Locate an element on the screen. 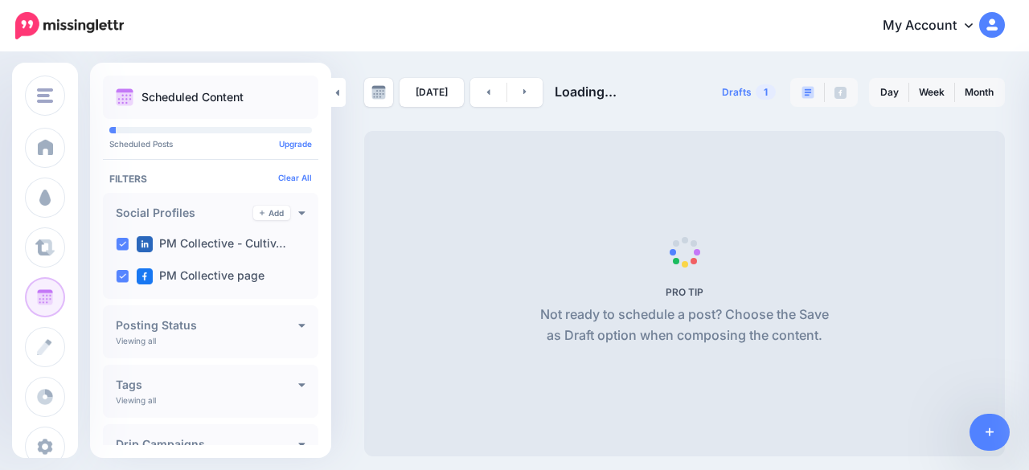 The width and height of the screenshot is (1029, 470). a: Drafts1 is located at coordinates (748, 92).